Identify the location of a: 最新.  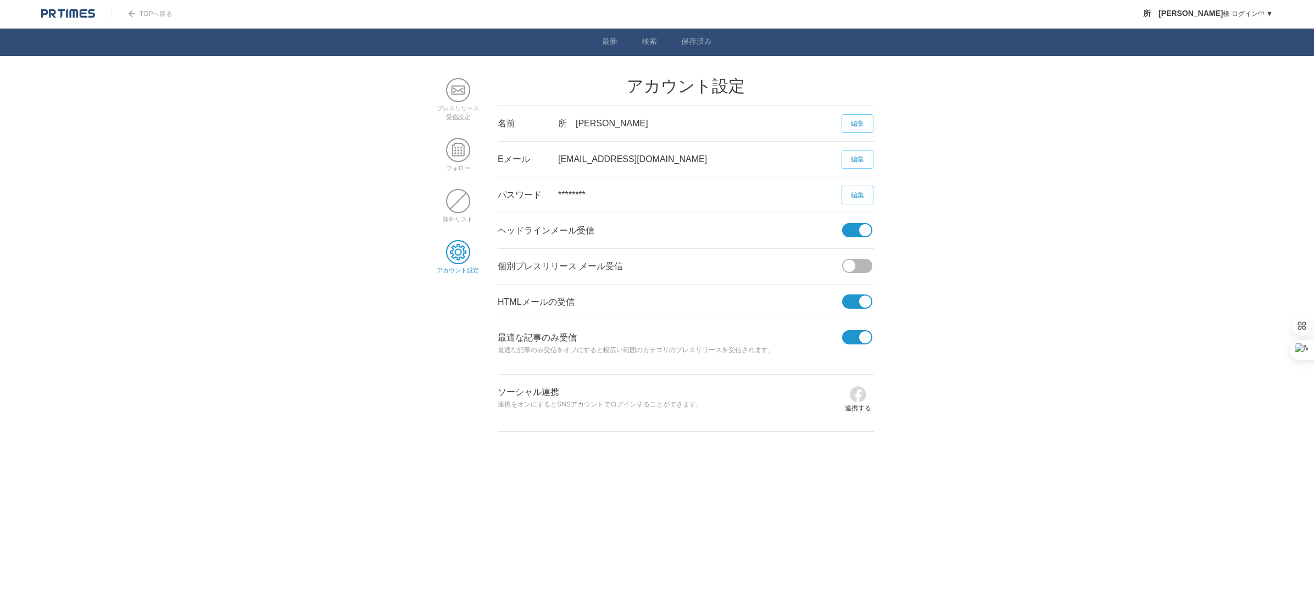
(610, 42).